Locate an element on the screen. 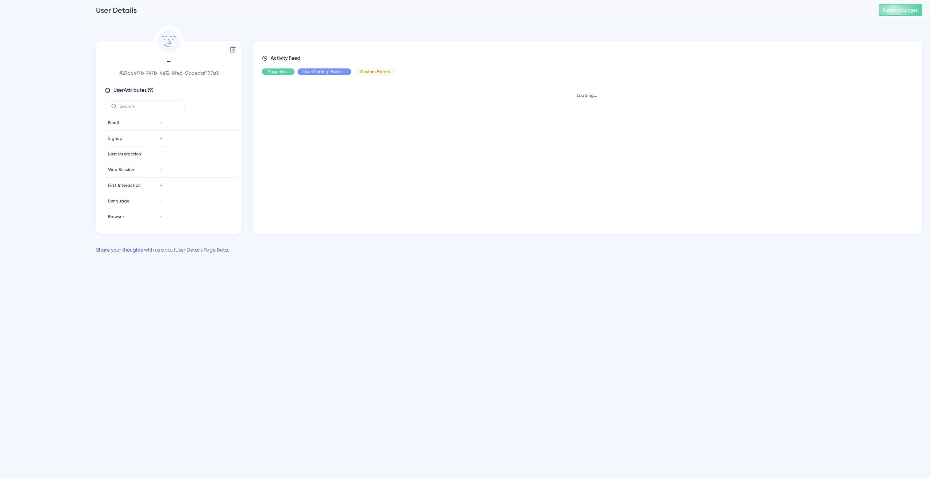  span: Web Session is located at coordinates (121, 170).